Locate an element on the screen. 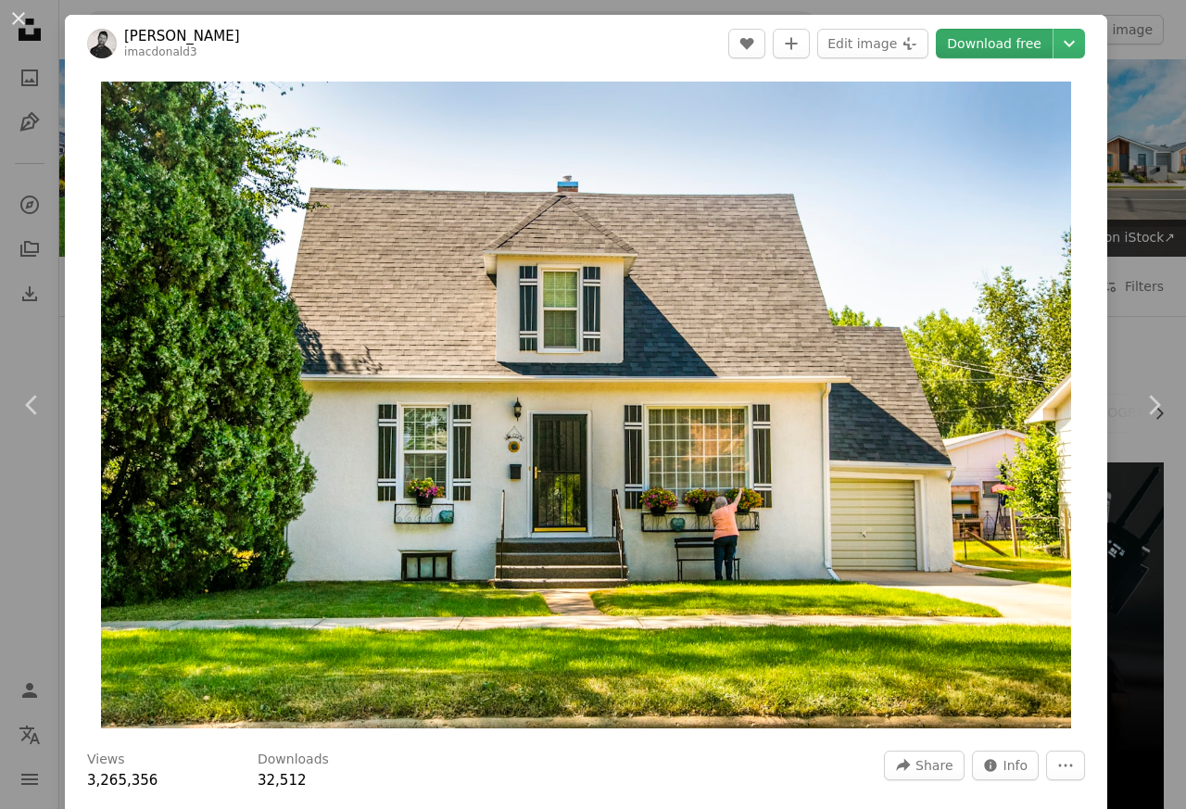  a: Download free is located at coordinates (994, 44).